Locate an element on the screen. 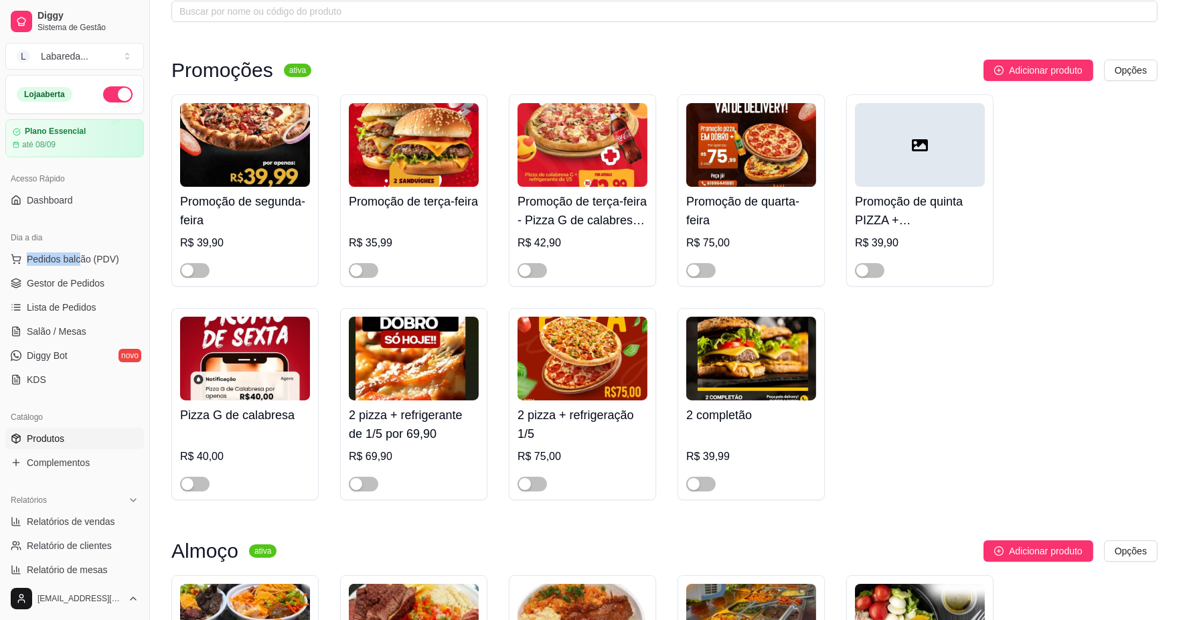  a: Produtos is located at coordinates (74, 439).